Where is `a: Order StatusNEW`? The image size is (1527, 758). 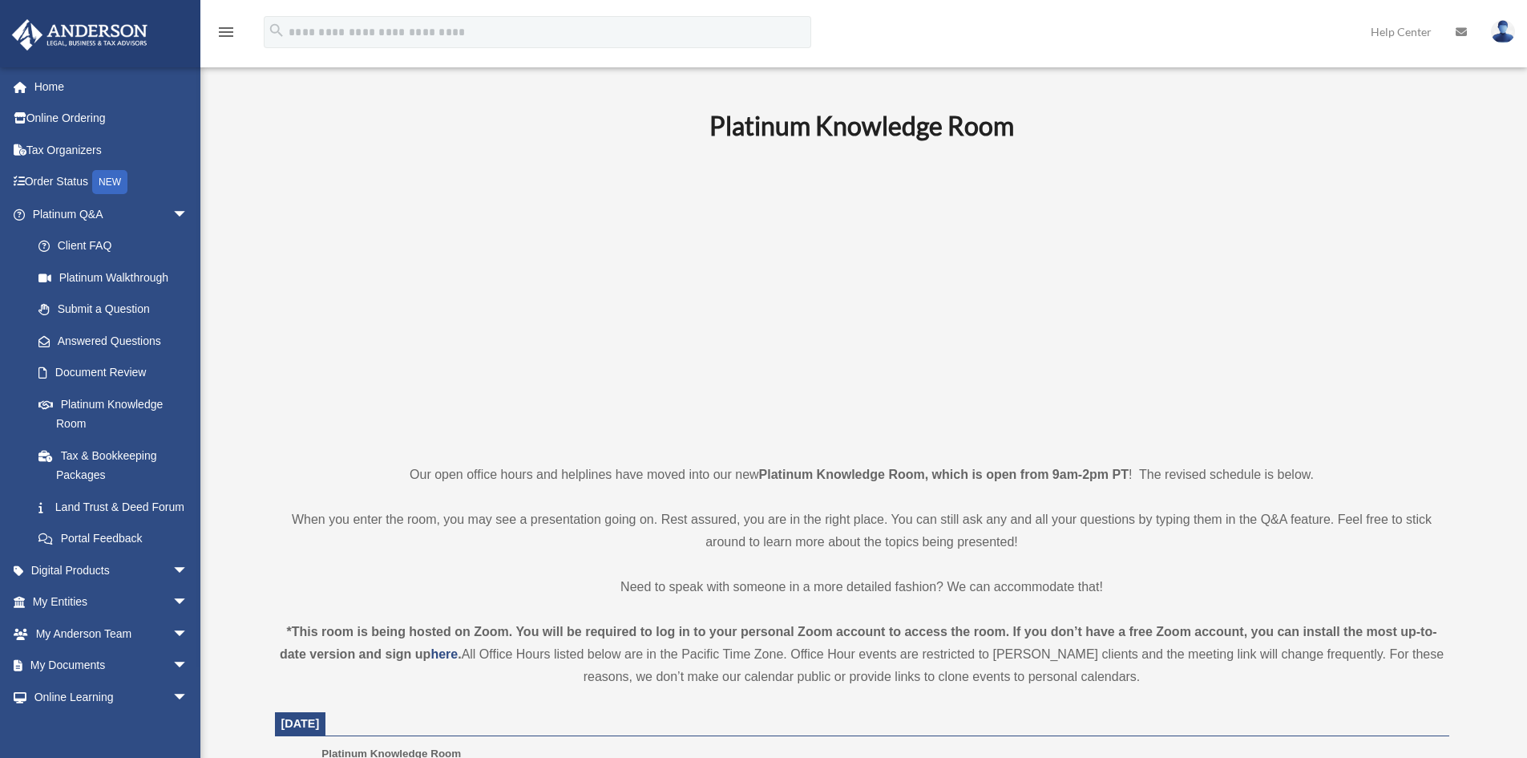
a: Order StatusNEW is located at coordinates (111, 182).